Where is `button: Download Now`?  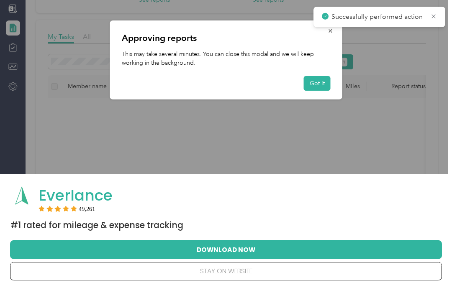
button: Download Now is located at coordinates (226, 250).